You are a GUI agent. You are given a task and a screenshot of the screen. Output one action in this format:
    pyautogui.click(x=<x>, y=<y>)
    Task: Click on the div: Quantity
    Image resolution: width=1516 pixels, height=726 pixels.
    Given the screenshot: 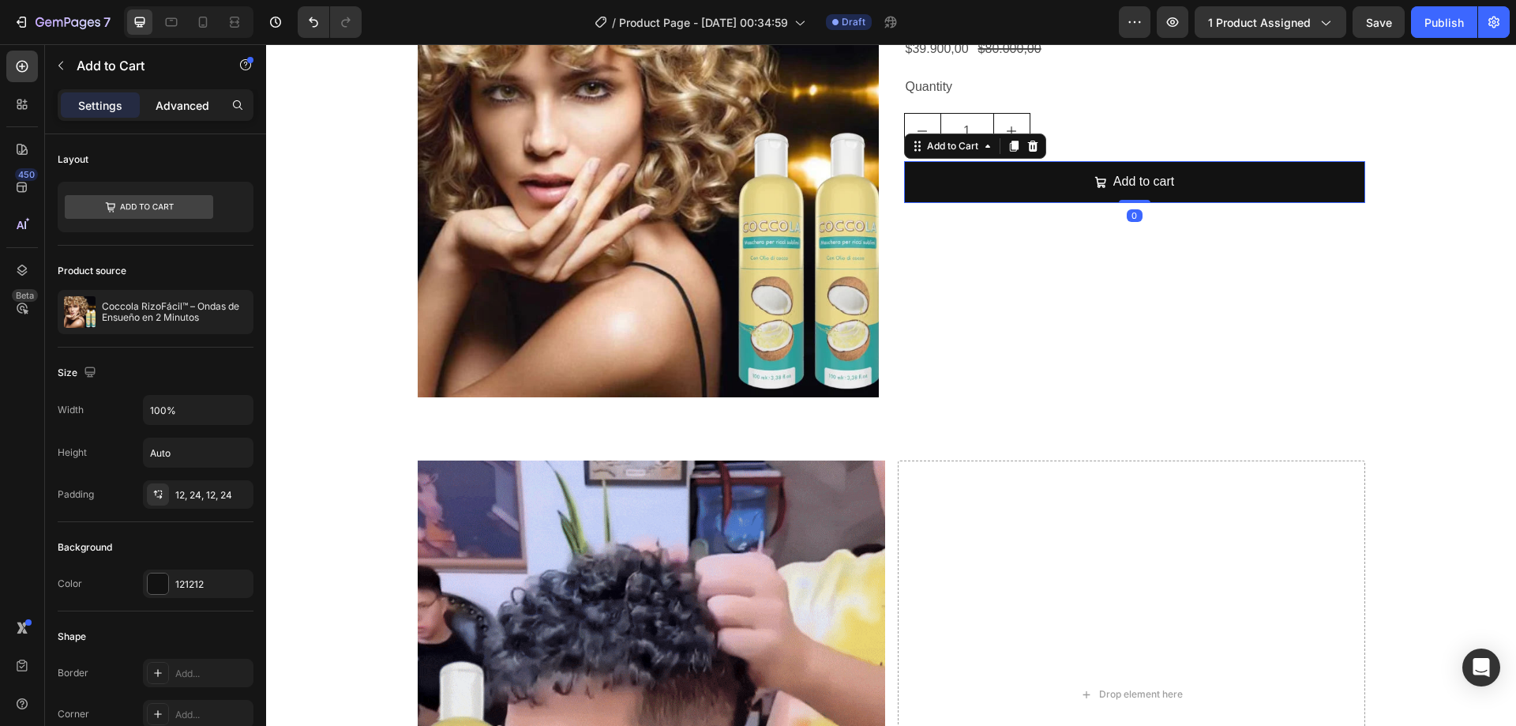 What is the action you would take?
    pyautogui.click(x=869, y=43)
    